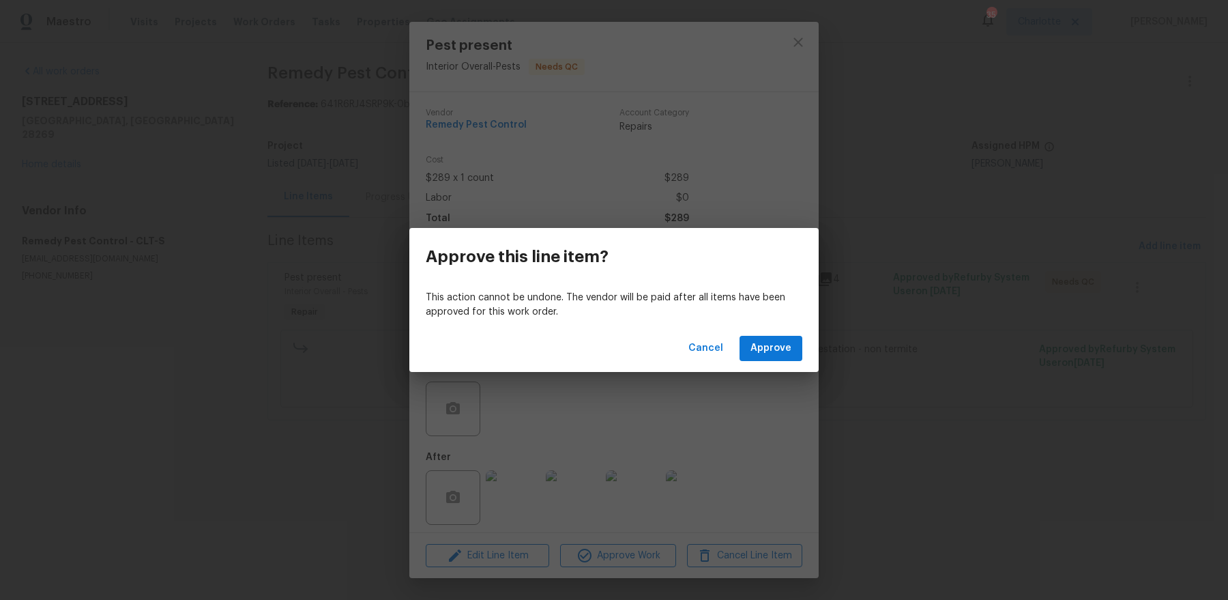 This screenshot has width=1228, height=600. What do you see at coordinates (517, 257) in the screenshot?
I see `h3: Approve this line item?` at bounding box center [517, 257].